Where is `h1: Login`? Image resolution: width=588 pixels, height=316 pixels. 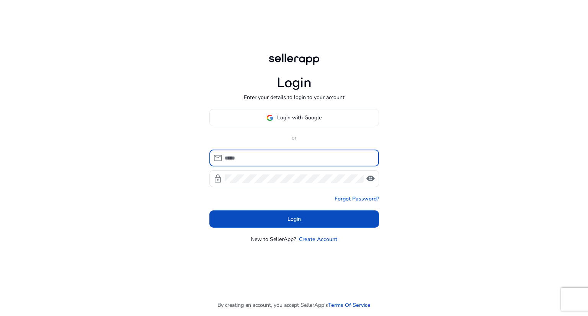 h1: Login is located at coordinates (294, 83).